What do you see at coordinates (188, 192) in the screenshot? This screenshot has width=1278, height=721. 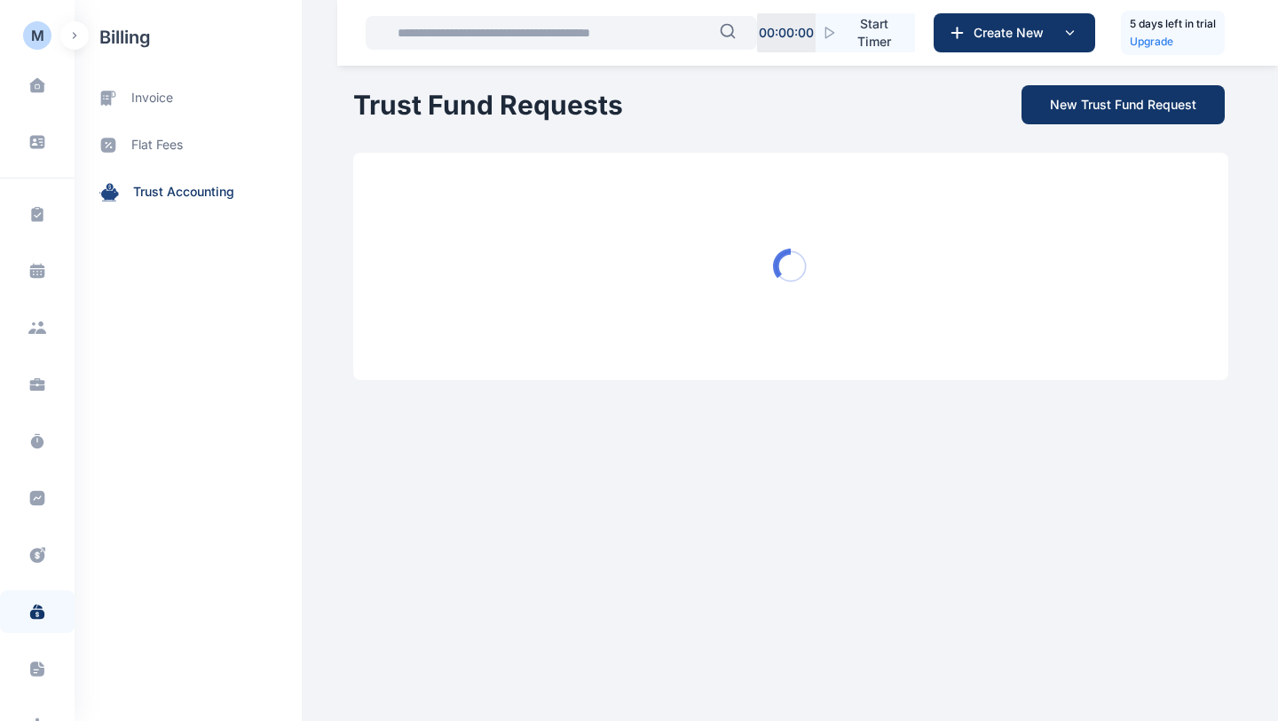 I see `a: trust accounting` at bounding box center [188, 192].